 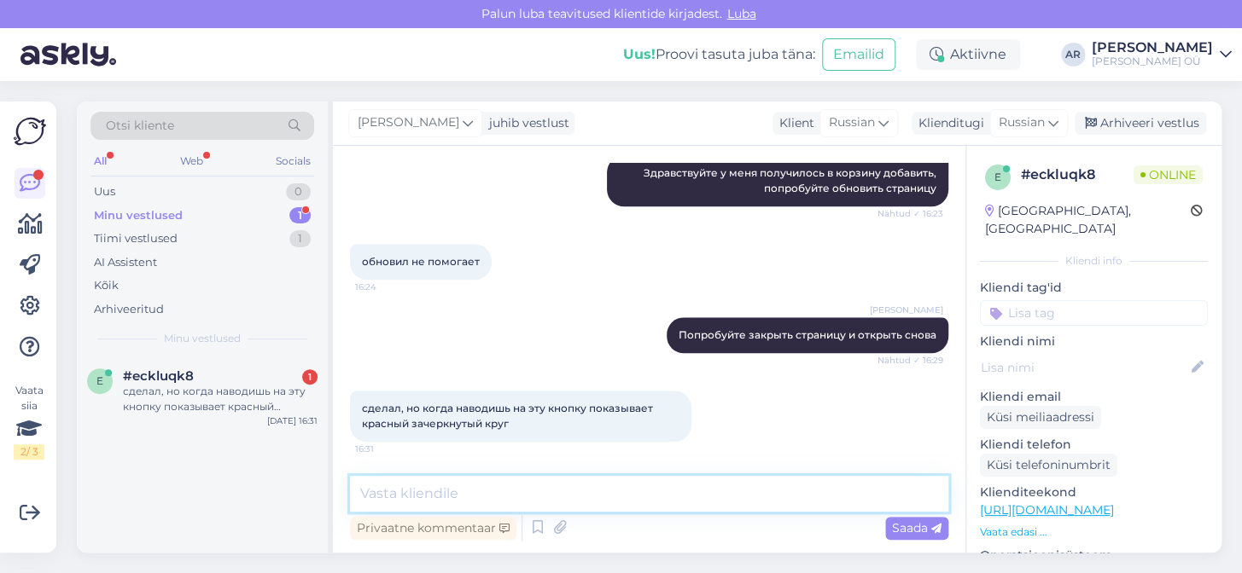 What do you see at coordinates (100, 161) in the screenshot?
I see `div: All` at bounding box center [100, 161].